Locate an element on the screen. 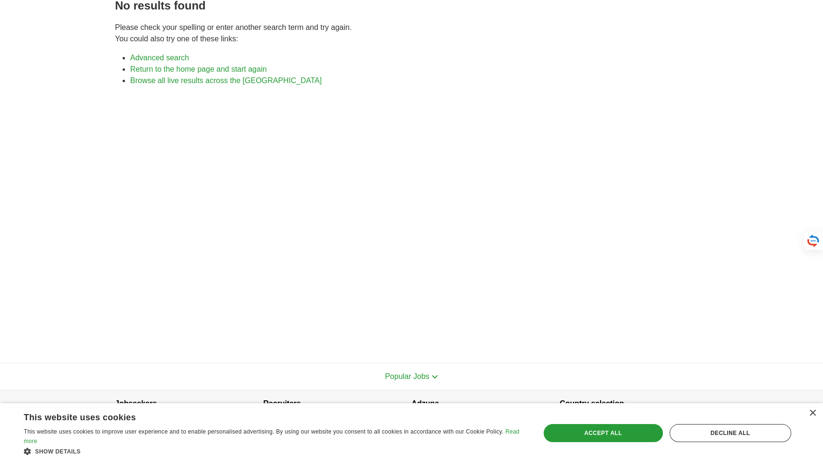  img: toggle icon is located at coordinates (435, 377).